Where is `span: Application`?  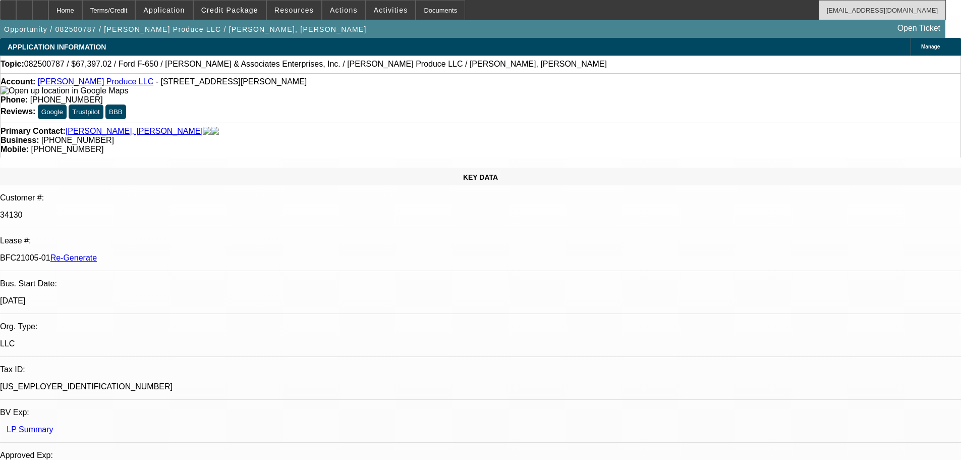
span: Application is located at coordinates (164, 10).